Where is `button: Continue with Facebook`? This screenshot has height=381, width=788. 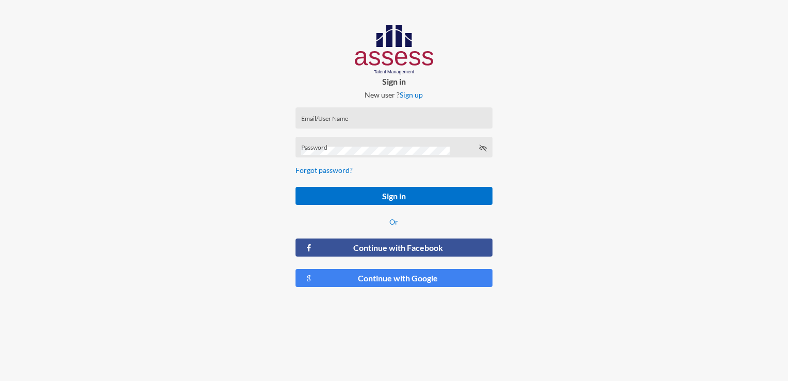 button: Continue with Facebook is located at coordinates (393, 247).